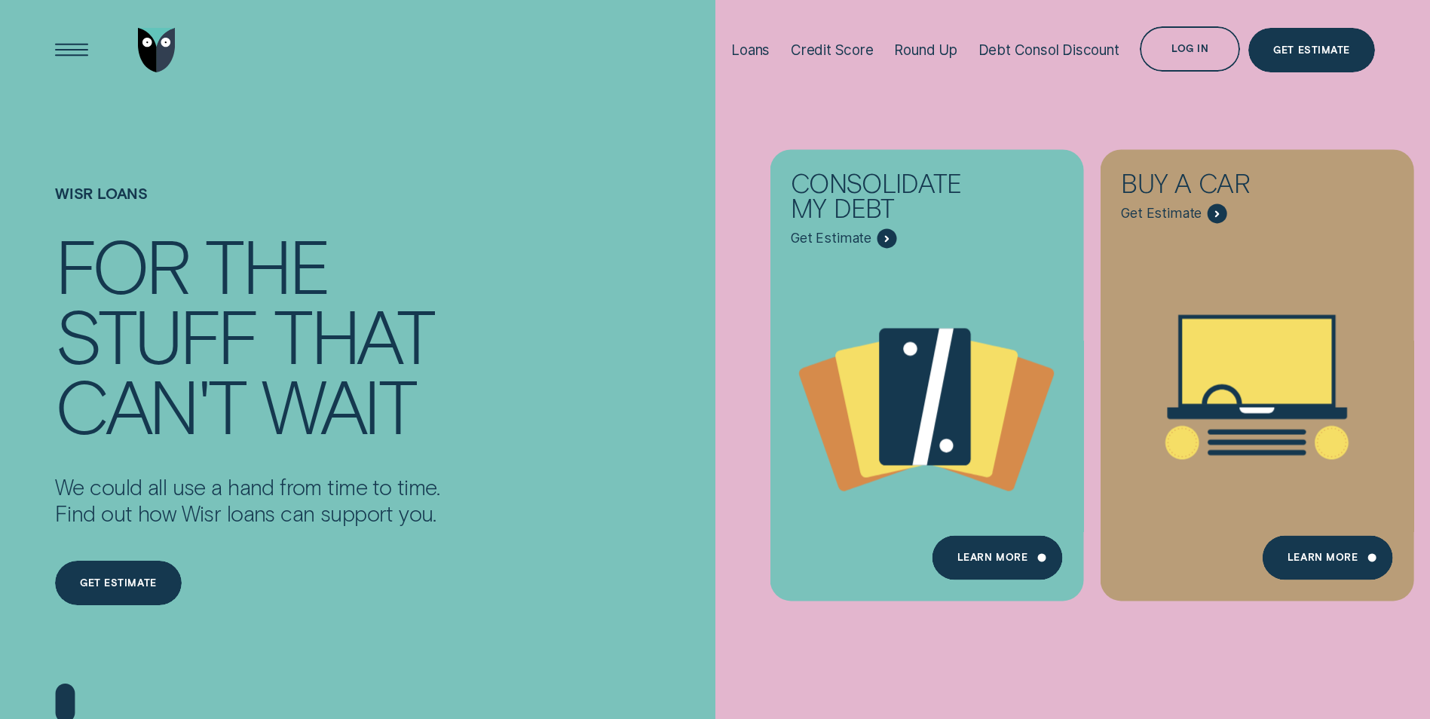 The height and width of the screenshot is (719, 1430). I want to click on button: Log in, so click(1190, 49).